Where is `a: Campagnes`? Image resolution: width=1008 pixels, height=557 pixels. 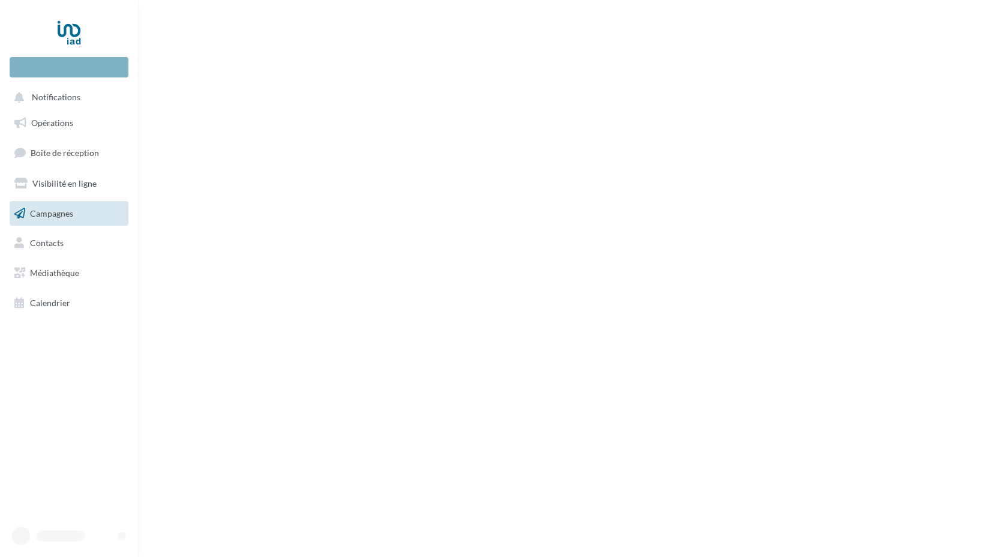
a: Campagnes is located at coordinates (69, 214).